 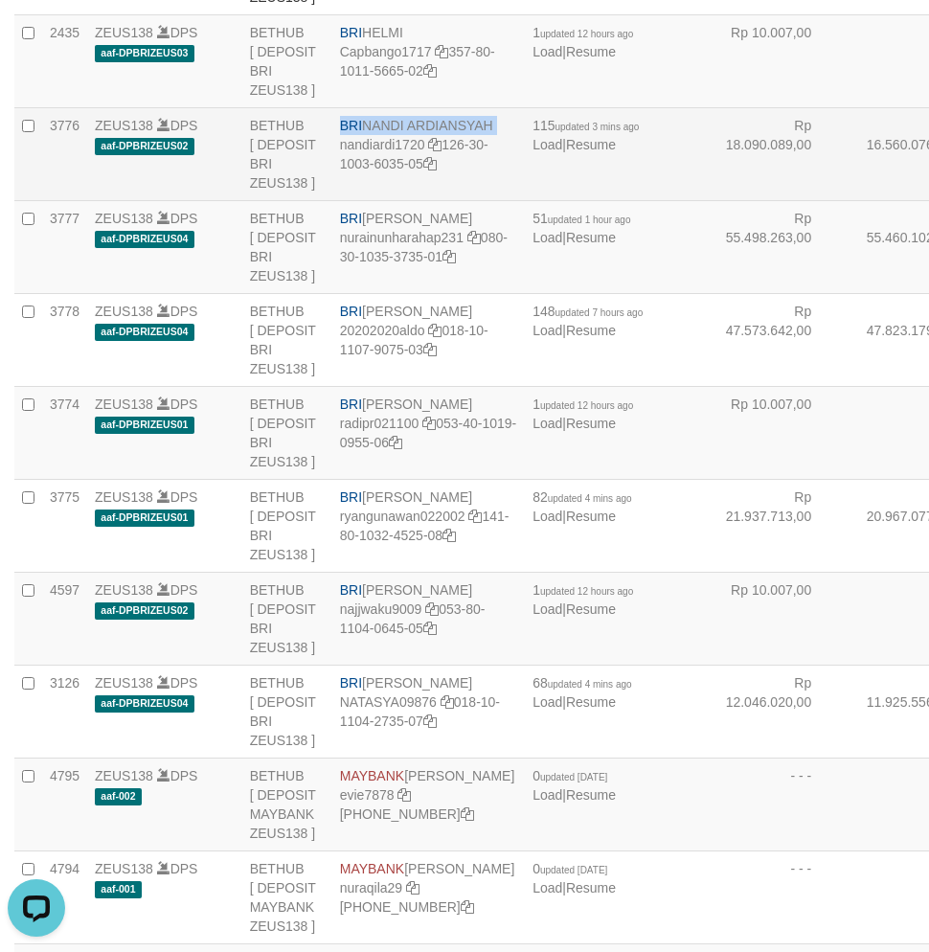 I want to click on a: Copy 018101107907503 to clipboard, so click(x=430, y=349).